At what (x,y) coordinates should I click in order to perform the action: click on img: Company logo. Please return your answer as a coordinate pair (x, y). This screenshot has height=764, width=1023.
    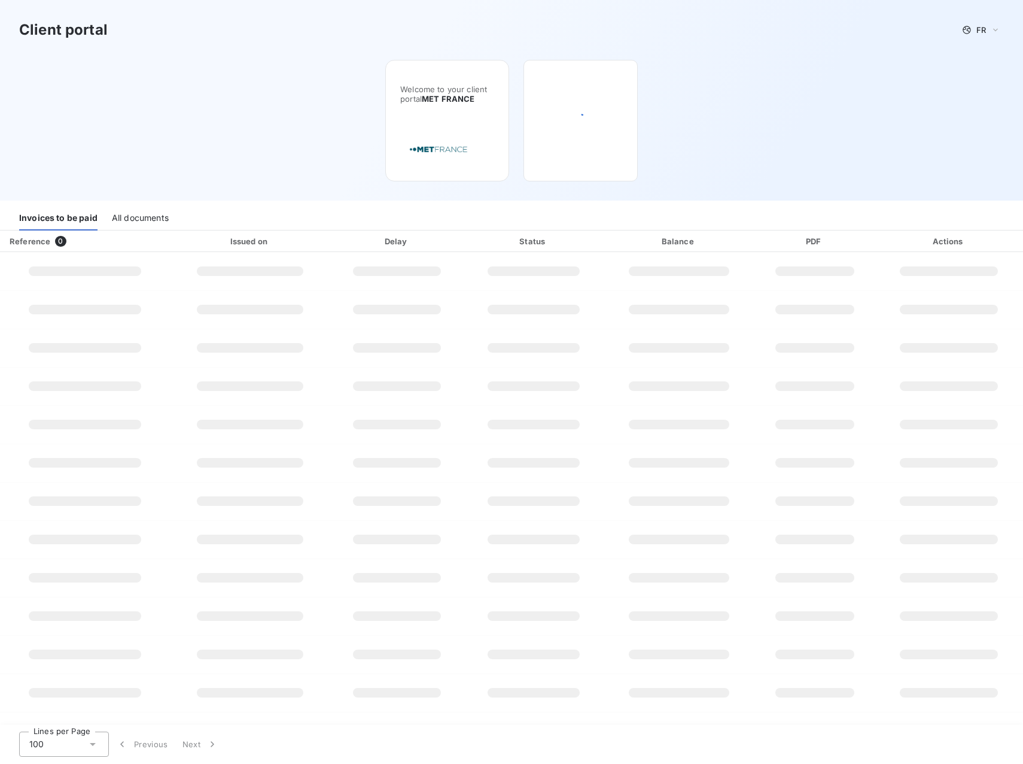
    Looking at the image, I should click on (439, 149).